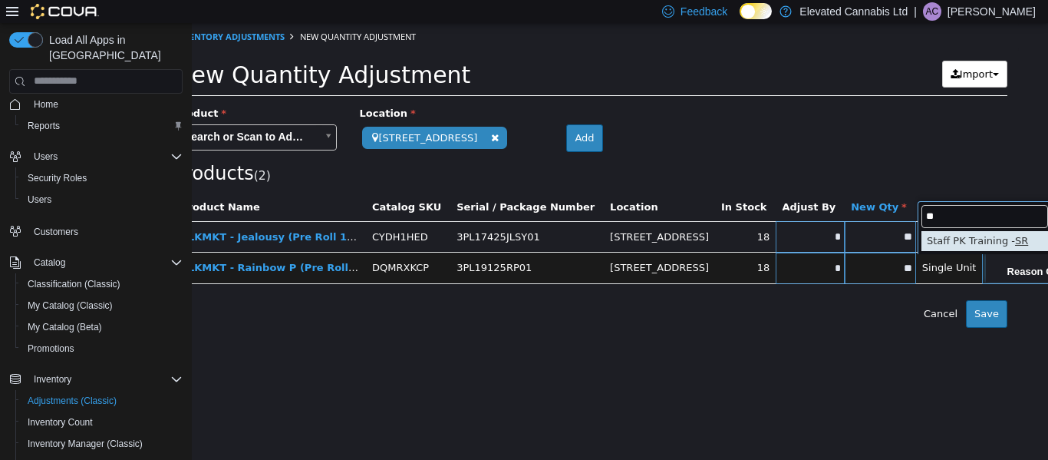  Describe the element at coordinates (740, 19) in the screenshot. I see `span: Dark Mode` at that location.